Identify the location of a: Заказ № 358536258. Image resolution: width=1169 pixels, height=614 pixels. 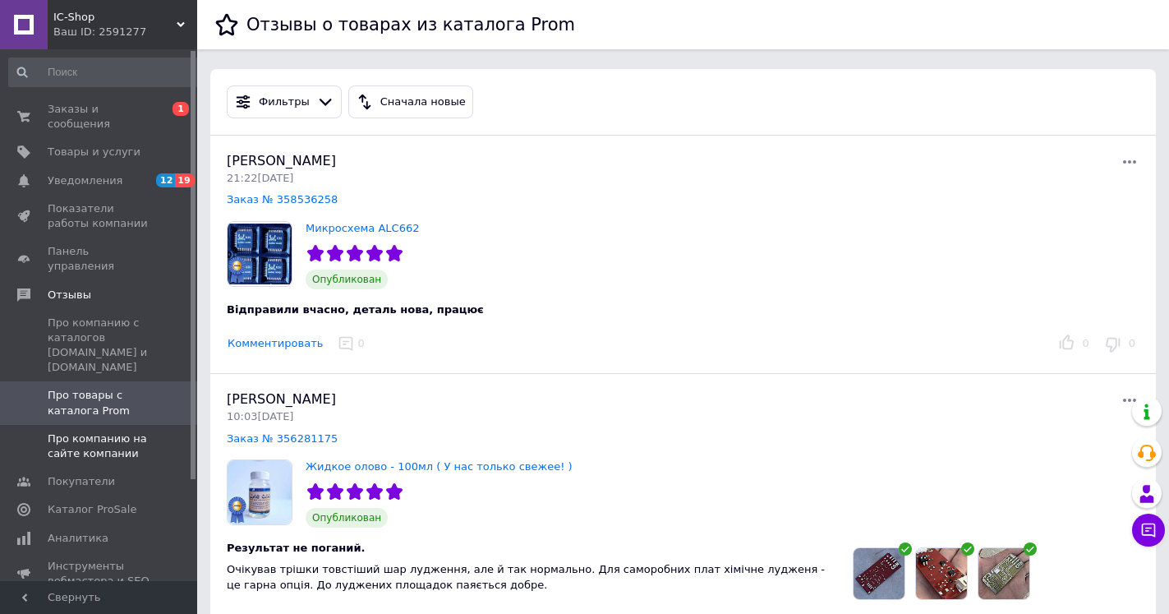
(282, 199).